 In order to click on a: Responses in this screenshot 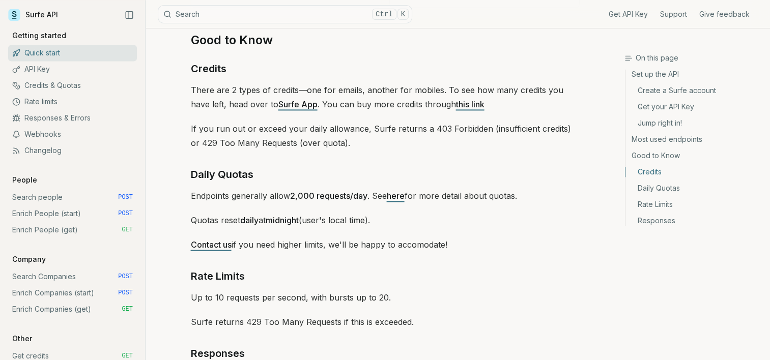, I will do `click(694, 219)`.